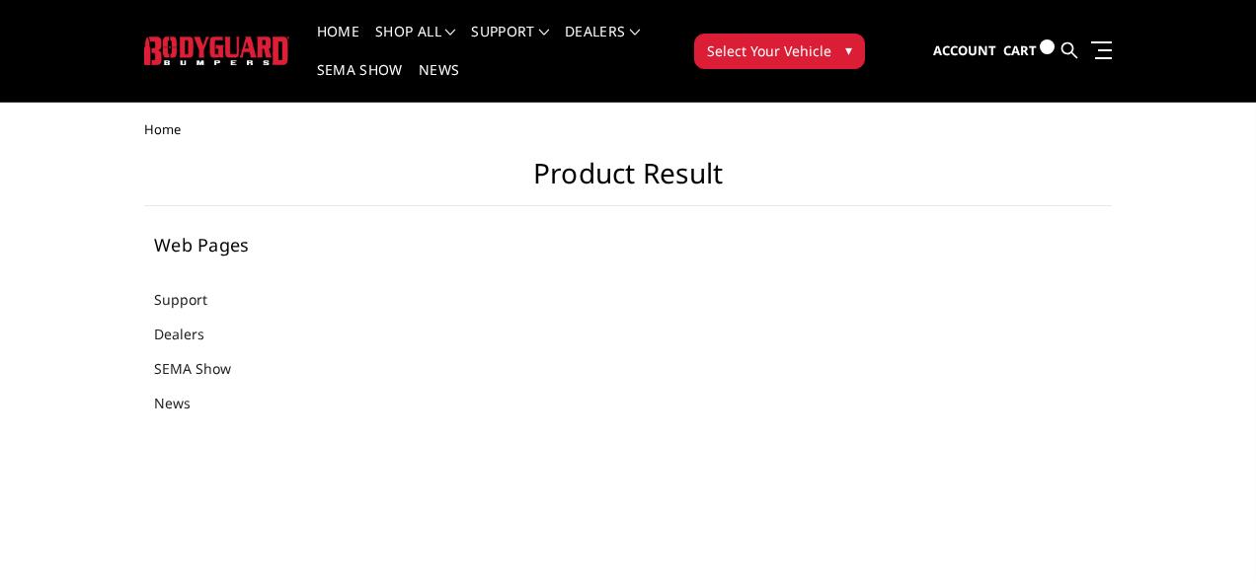 The width and height of the screenshot is (1256, 586). Describe the element at coordinates (338, 43) in the screenshot. I see `a: Home` at that location.